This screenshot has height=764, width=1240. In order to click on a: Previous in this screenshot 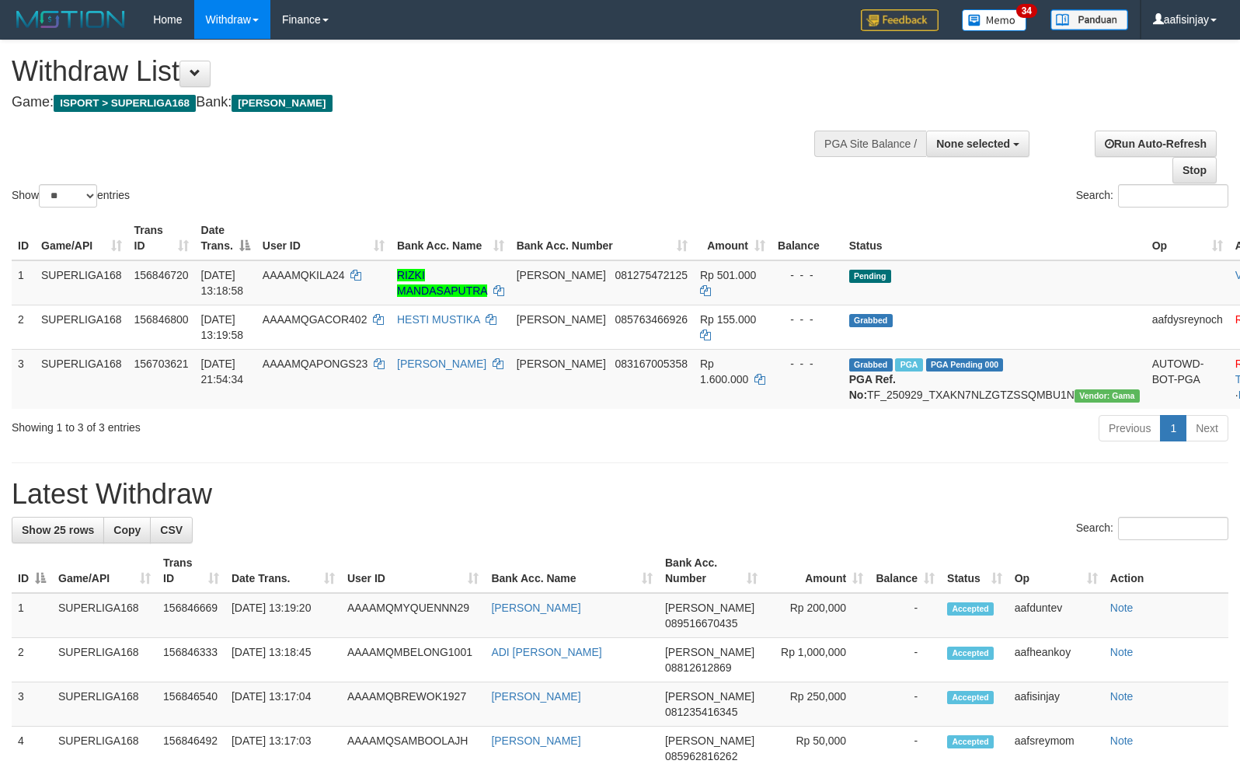, I will do `click(1130, 428)`.